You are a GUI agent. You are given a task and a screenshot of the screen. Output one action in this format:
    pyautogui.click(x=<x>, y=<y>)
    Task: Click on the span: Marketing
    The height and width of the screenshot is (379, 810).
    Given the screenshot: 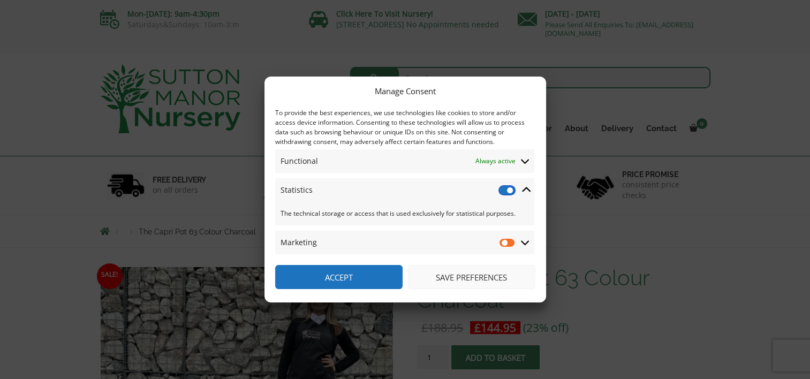 What is the action you would take?
    pyautogui.click(x=299, y=243)
    